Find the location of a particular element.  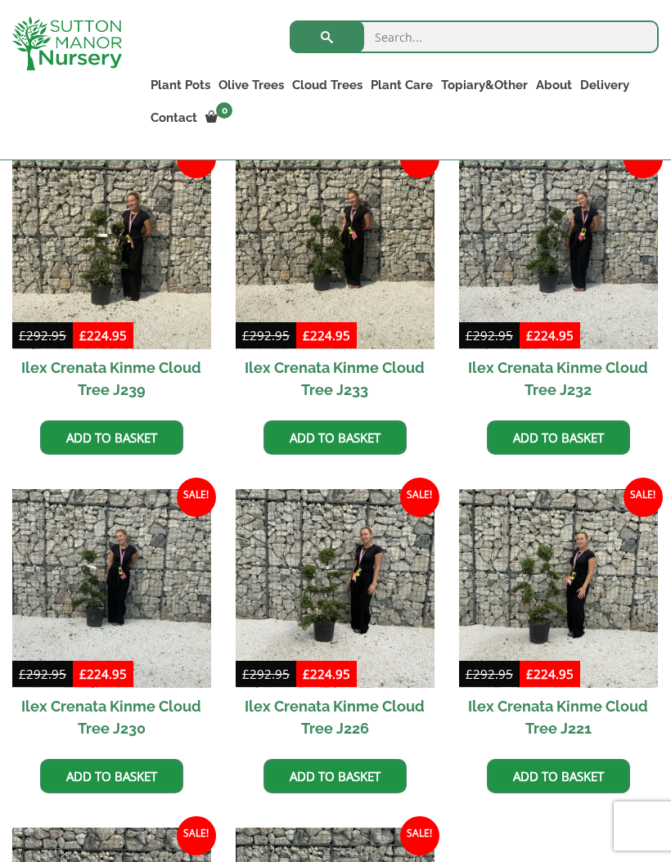

a: Olive Trees is located at coordinates (251, 85).